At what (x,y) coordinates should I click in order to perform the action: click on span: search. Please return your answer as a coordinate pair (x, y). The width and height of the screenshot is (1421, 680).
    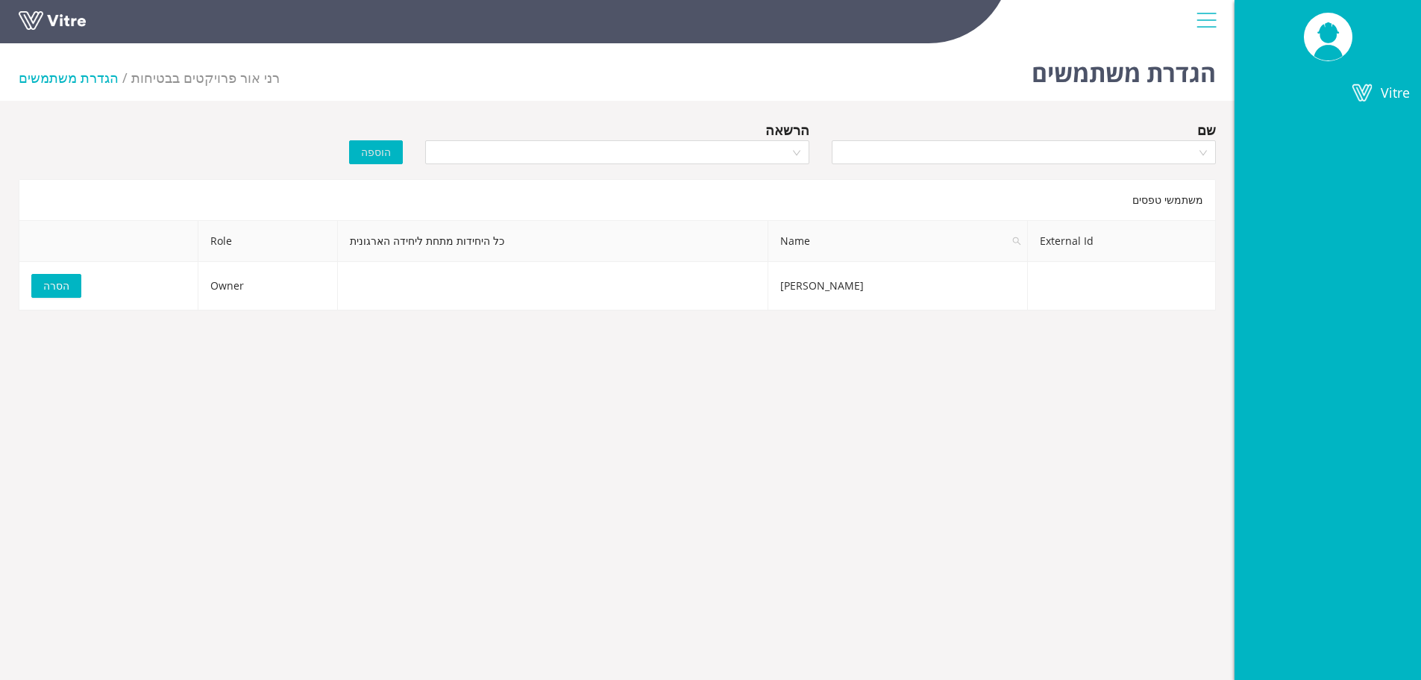
    Looking at the image, I should click on (1017, 241).